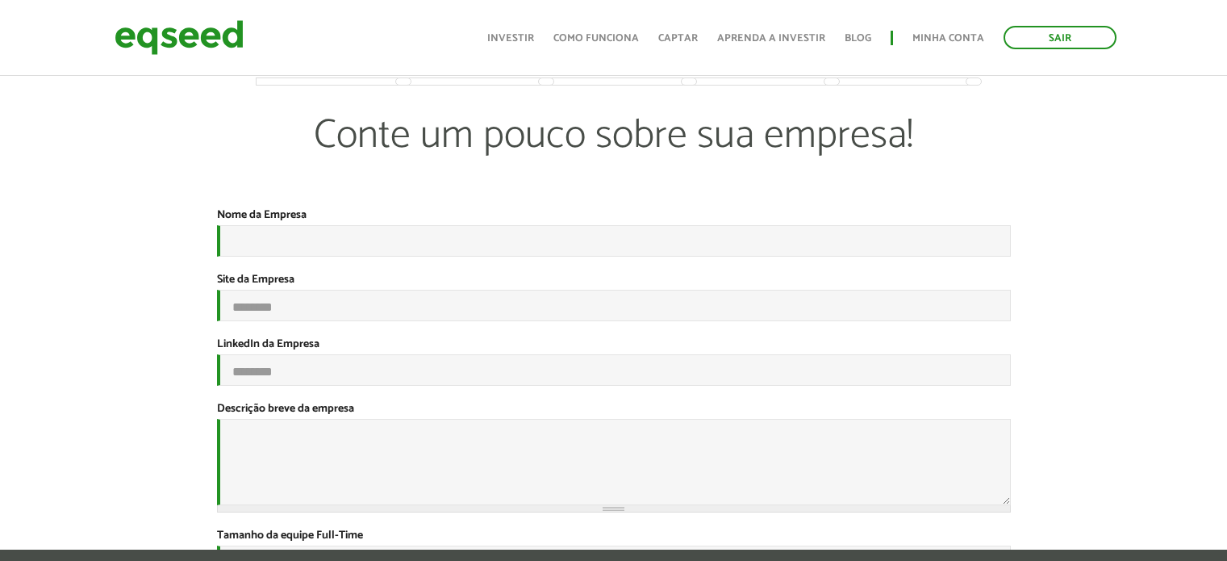  I want to click on a: Aprenda a investir, so click(771, 38).